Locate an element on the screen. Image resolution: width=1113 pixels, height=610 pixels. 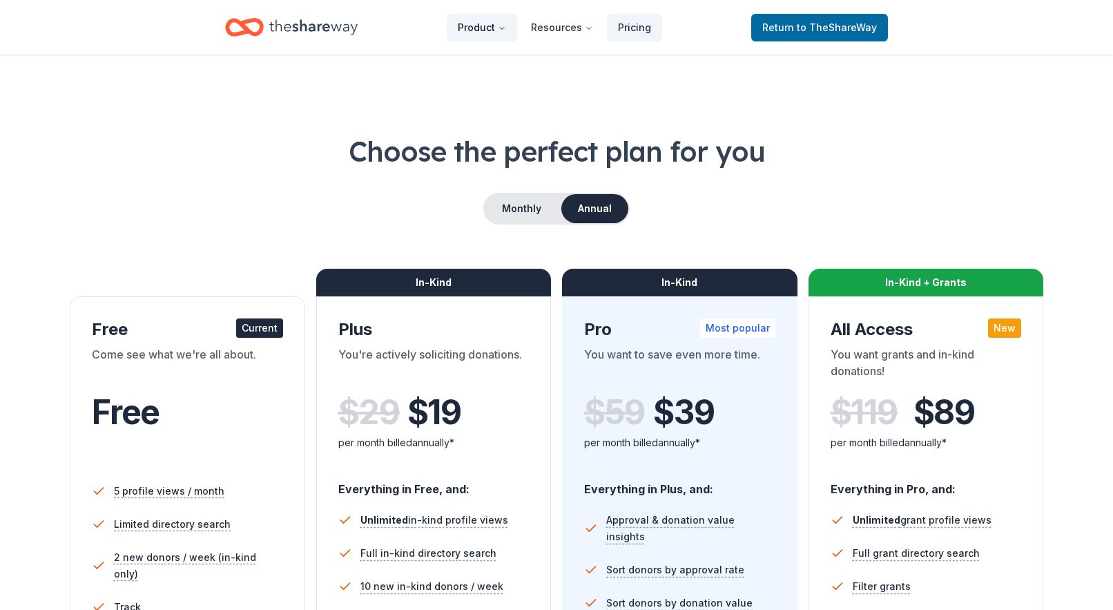
span: $ 19 is located at coordinates (434, 412).